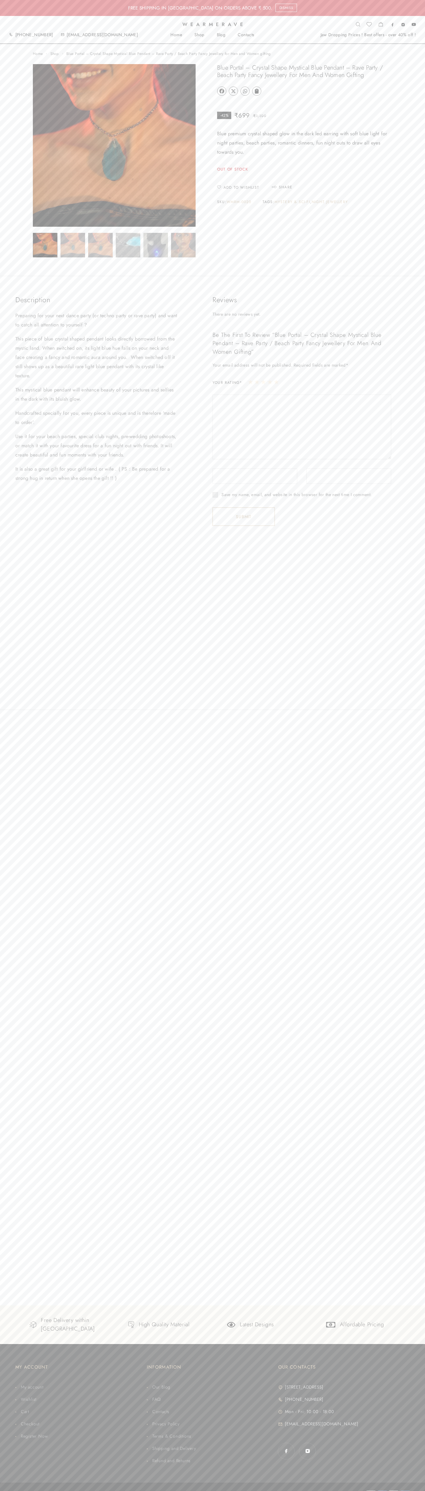 This screenshot has width=425, height=1491. I want to click on p: There are no reviews yet., so click(302, 314).